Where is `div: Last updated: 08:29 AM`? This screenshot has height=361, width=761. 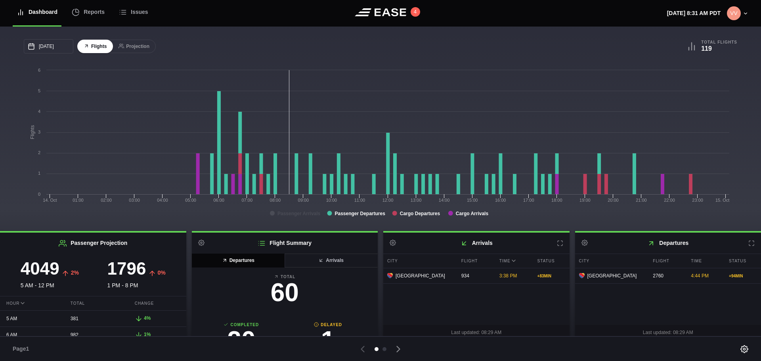 div: Last updated: 08:29 AM is located at coordinates (476, 332).